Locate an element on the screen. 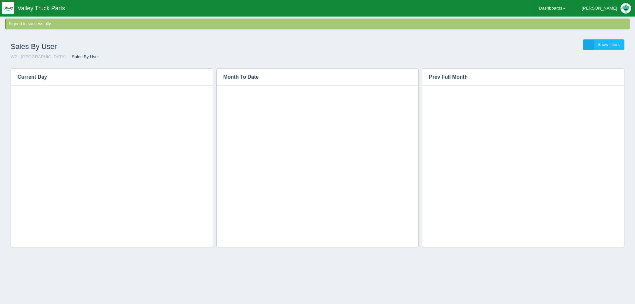 This screenshot has height=304, width=635. h3: Current Day is located at coordinates (102, 77).